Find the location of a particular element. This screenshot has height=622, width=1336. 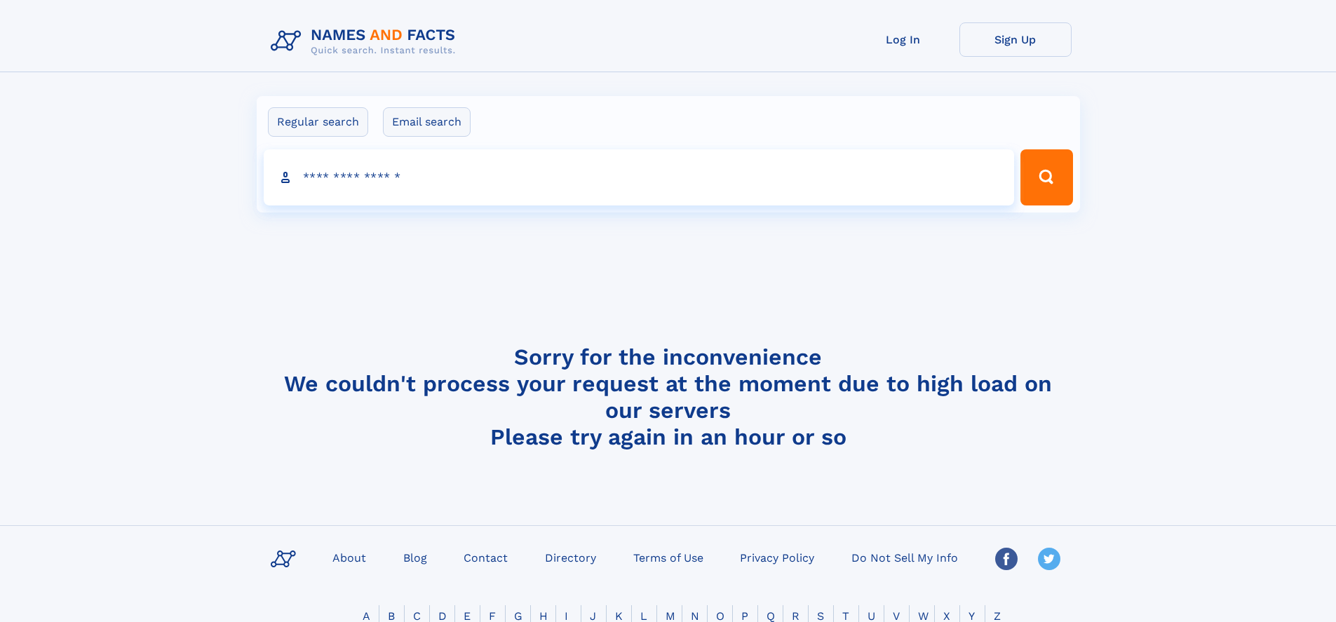

img: Facebook is located at coordinates (1006, 559).